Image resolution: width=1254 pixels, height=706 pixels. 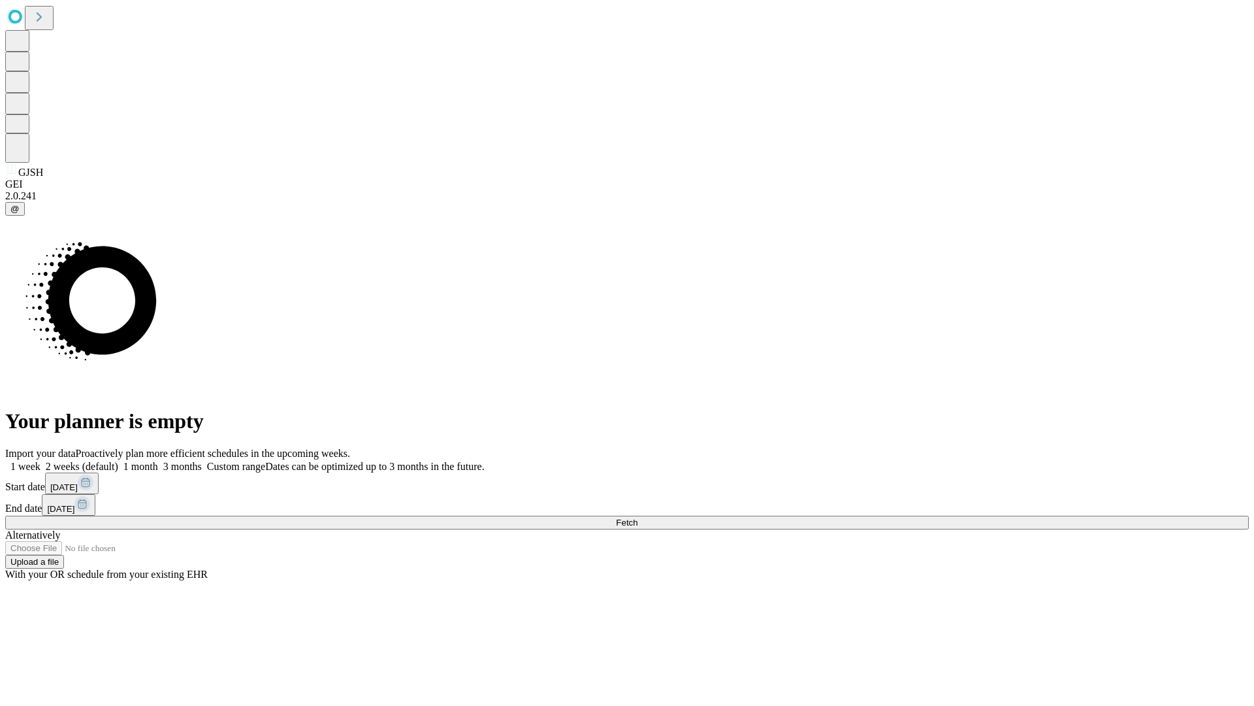 What do you see at coordinates (374, 466) in the screenshot?
I see `span: Dates can be optimized up to 3 months in the future.` at bounding box center [374, 466].